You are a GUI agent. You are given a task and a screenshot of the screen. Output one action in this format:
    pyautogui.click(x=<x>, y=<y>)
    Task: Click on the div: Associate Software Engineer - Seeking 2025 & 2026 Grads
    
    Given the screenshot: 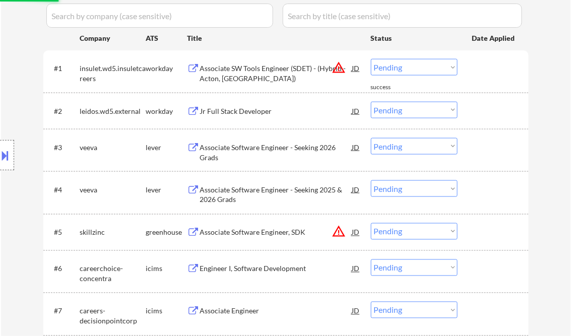 What is the action you would take?
    pyautogui.click(x=276, y=194)
    